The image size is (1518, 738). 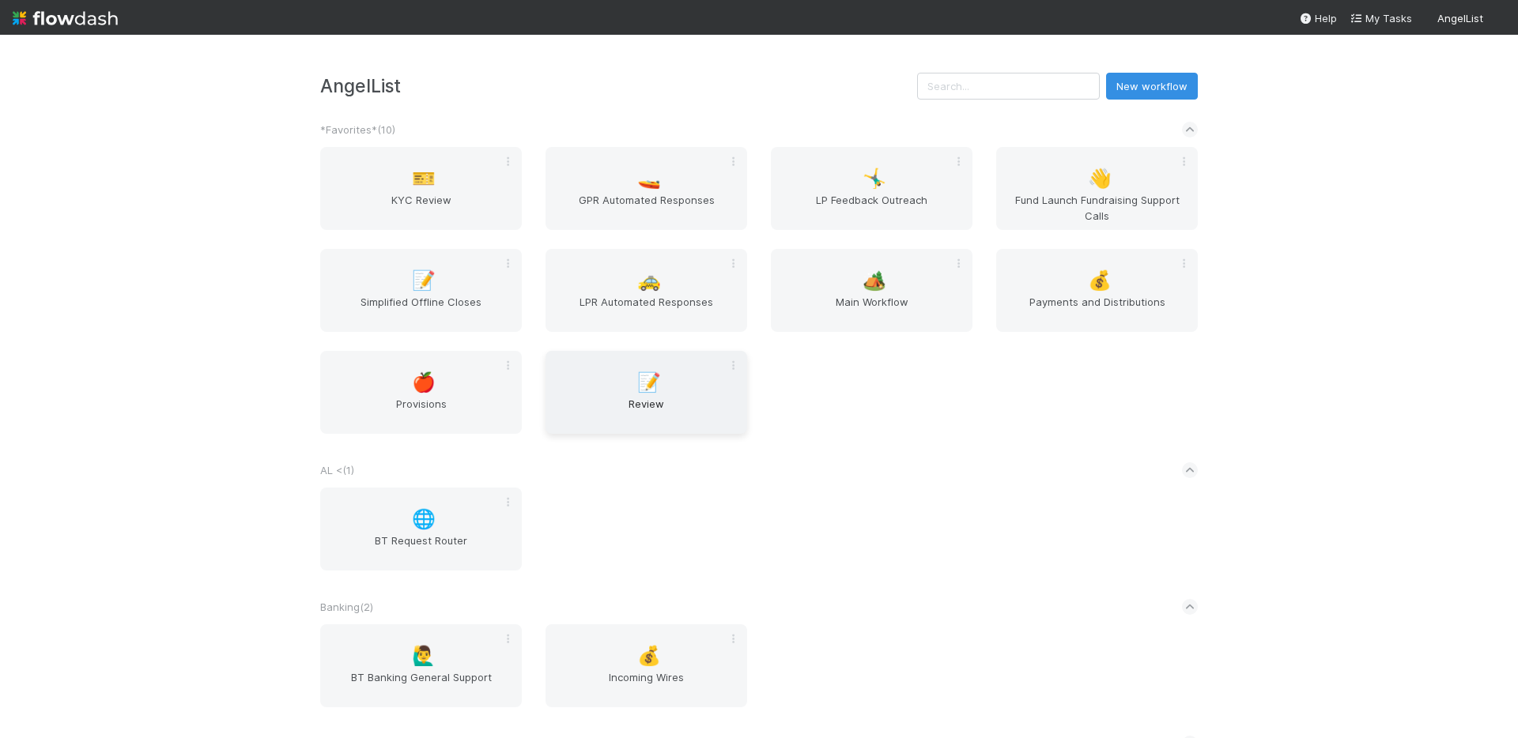 I want to click on a: 🌐BT Request Router, so click(x=421, y=529).